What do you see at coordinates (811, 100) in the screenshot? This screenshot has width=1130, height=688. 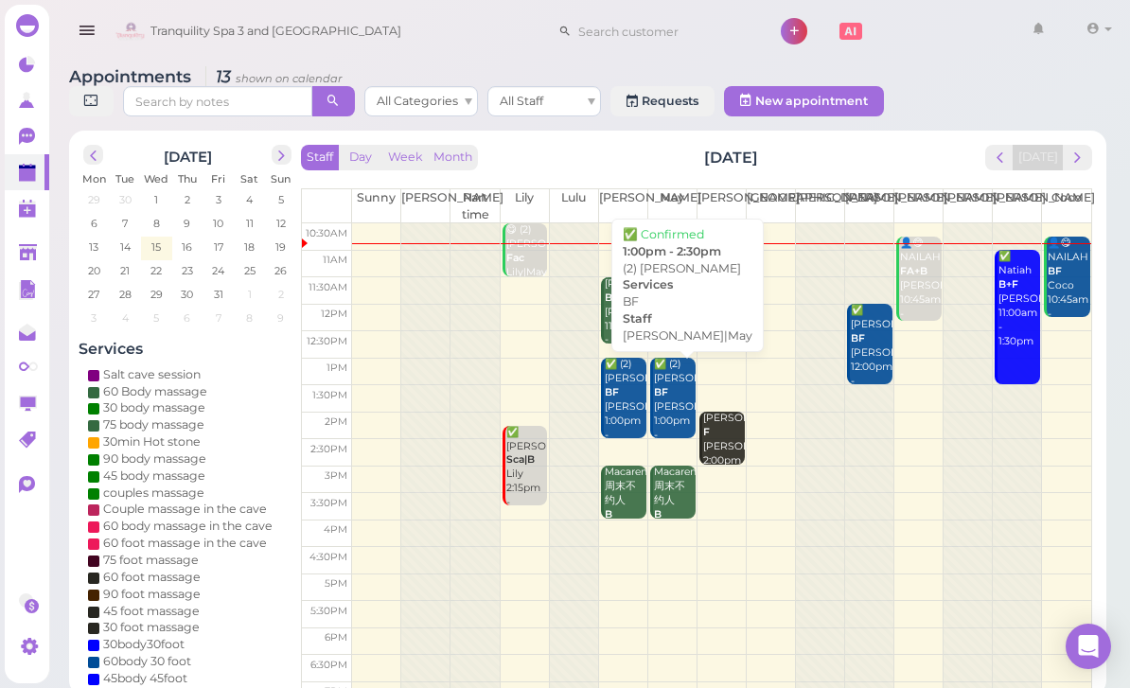 I see `span: New appointment` at bounding box center [811, 100].